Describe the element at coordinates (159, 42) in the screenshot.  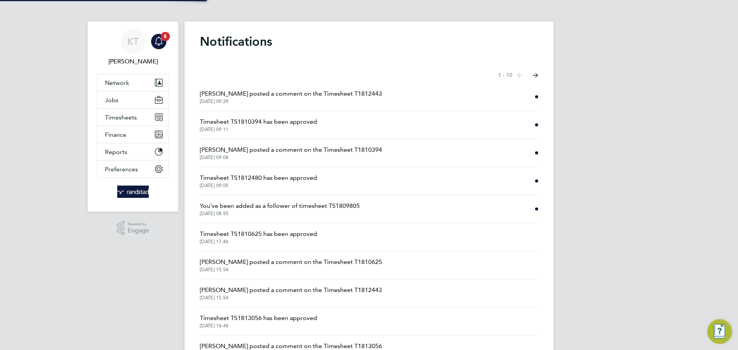
I see `a: 5` at that location.